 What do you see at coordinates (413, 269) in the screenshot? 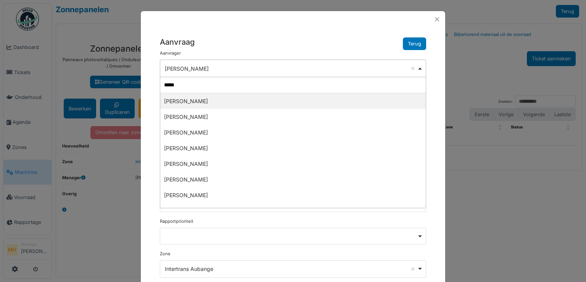
I see `button: Remove item: '1503'` at bounding box center [413, 269].